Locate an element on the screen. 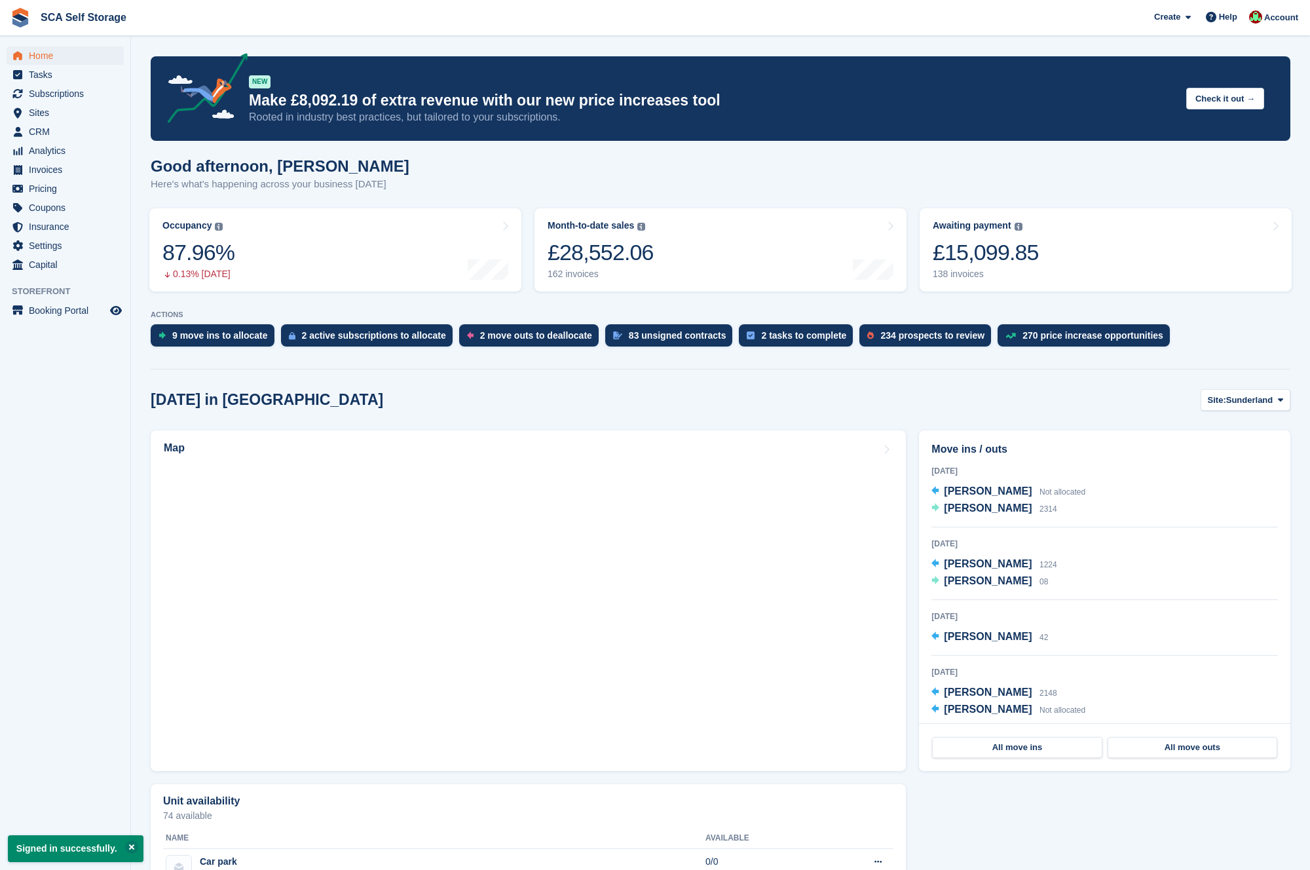 The image size is (1310, 870). h2: Unit availability is located at coordinates (201, 801).